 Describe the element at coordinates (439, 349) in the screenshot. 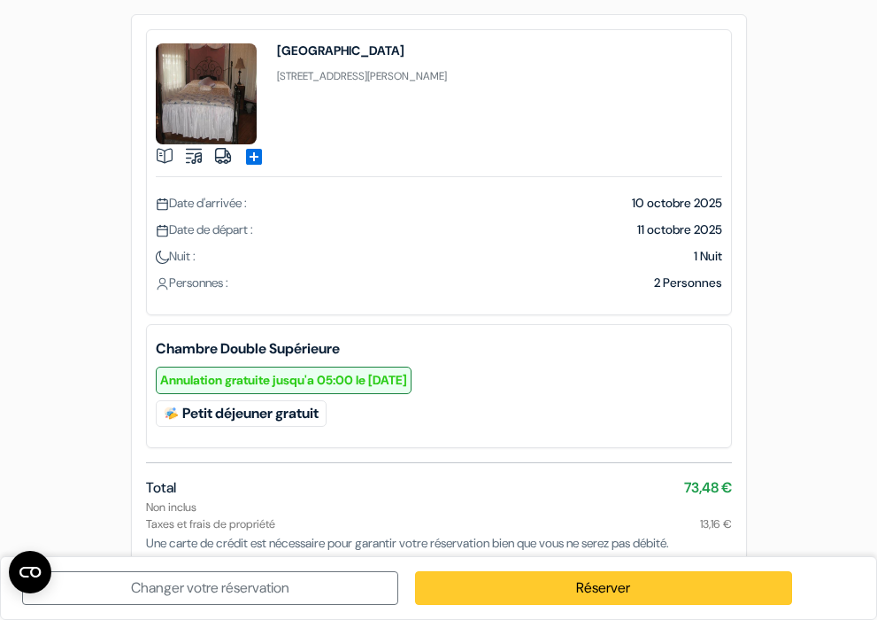

I see `b: Chambre Double Supérieure` at that location.